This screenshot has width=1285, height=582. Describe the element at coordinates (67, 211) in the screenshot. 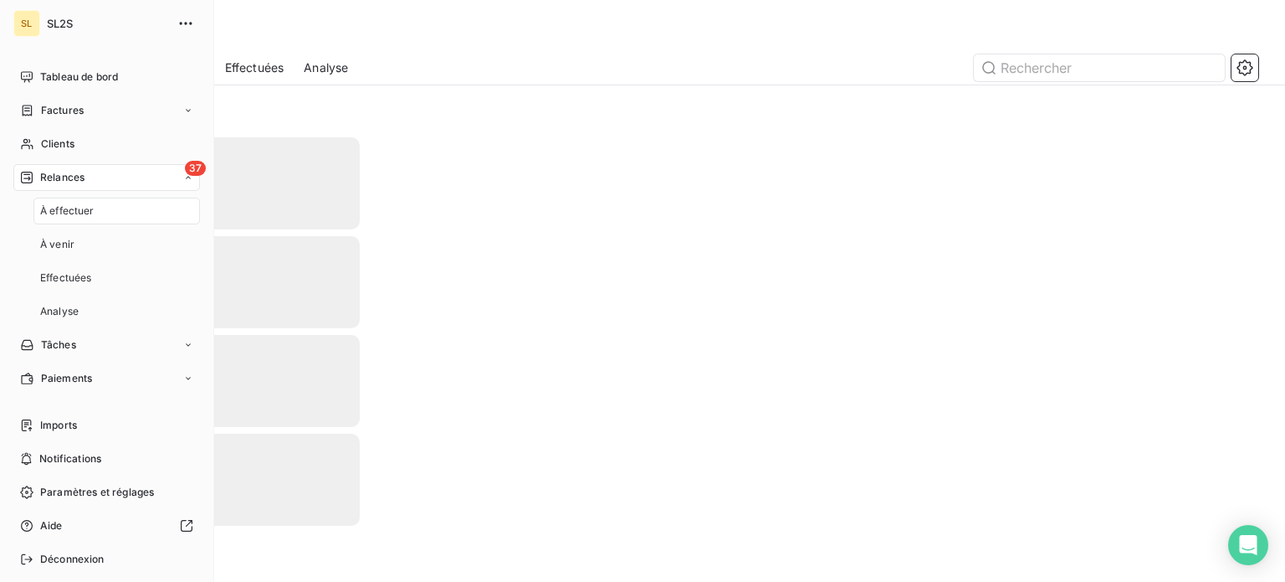

I see `span: À effectuer` at that location.